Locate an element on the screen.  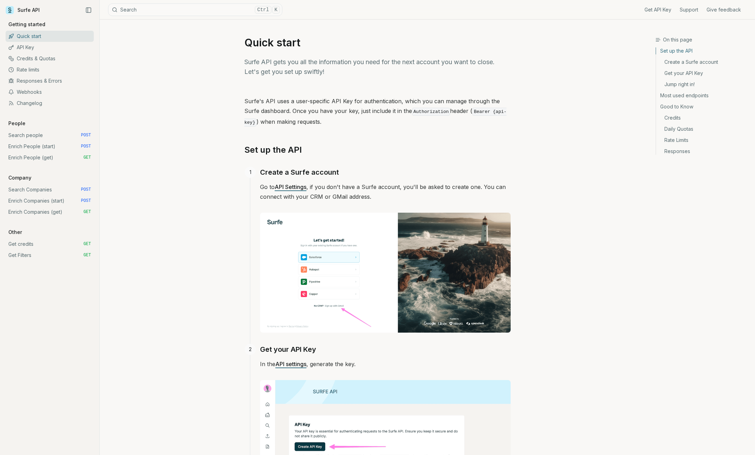
a: Search Companies POST is located at coordinates (50, 190).